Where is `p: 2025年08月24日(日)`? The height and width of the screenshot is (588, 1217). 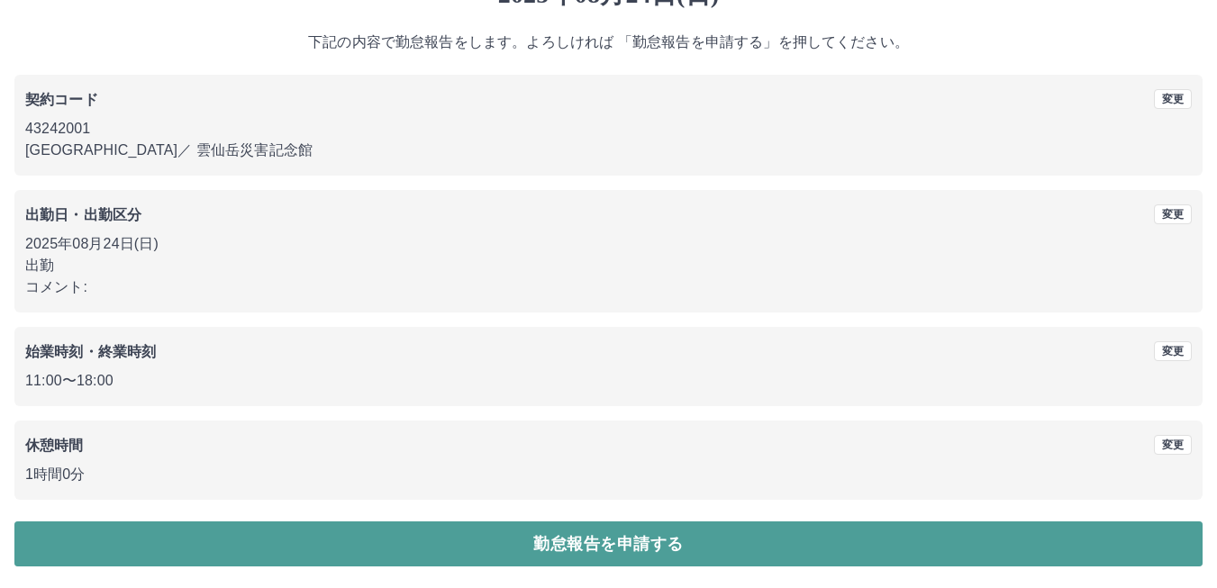
p: 2025年08月24日(日) is located at coordinates (608, 244).